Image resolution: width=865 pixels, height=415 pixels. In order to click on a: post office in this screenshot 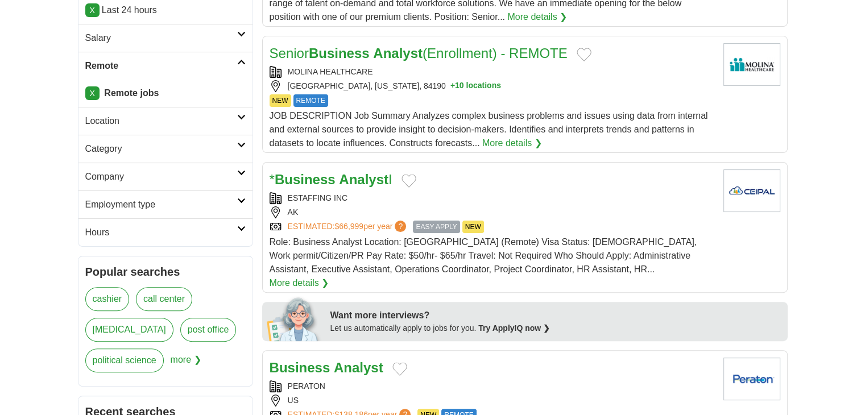, I will do `click(208, 330)`.